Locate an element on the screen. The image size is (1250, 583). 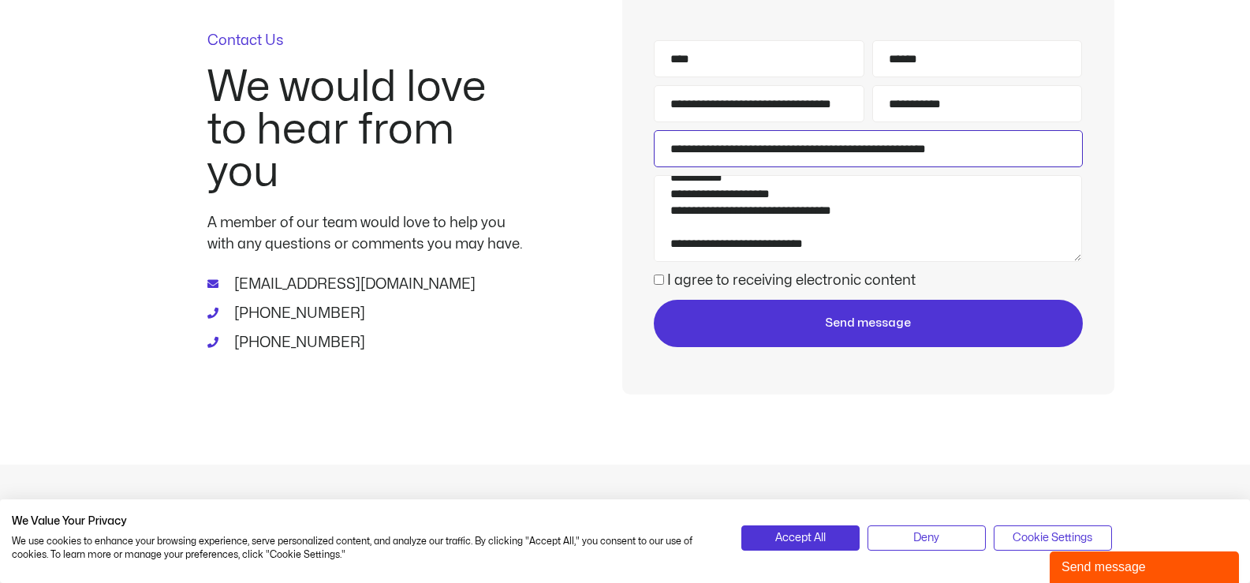
span: Accept All is located at coordinates (801, 538).